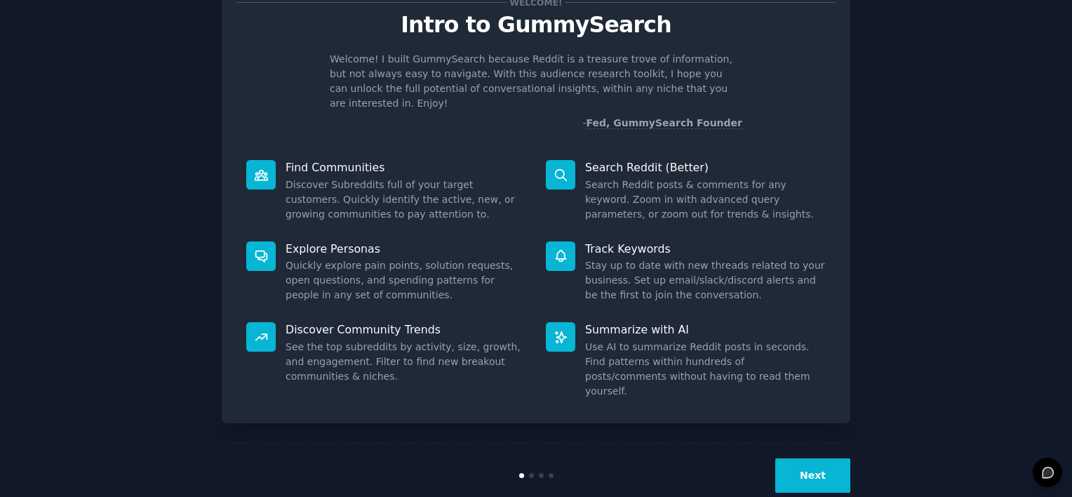 This screenshot has height=497, width=1072. Describe the element at coordinates (406, 280) in the screenshot. I see `dd: Quickly explore pain points, solution requests, open questions, and spending patterns for people ...` at that location.